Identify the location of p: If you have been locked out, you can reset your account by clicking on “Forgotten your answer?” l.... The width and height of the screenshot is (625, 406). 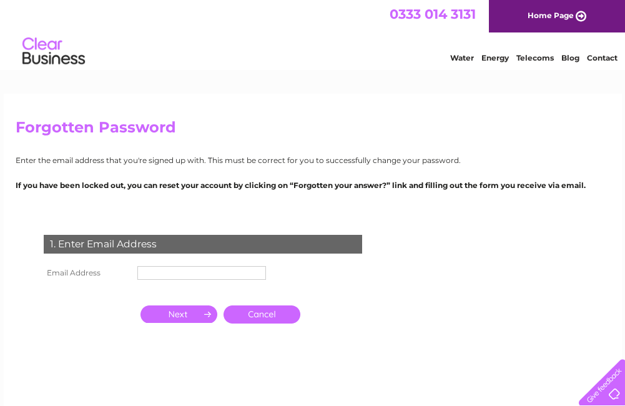
(313, 185).